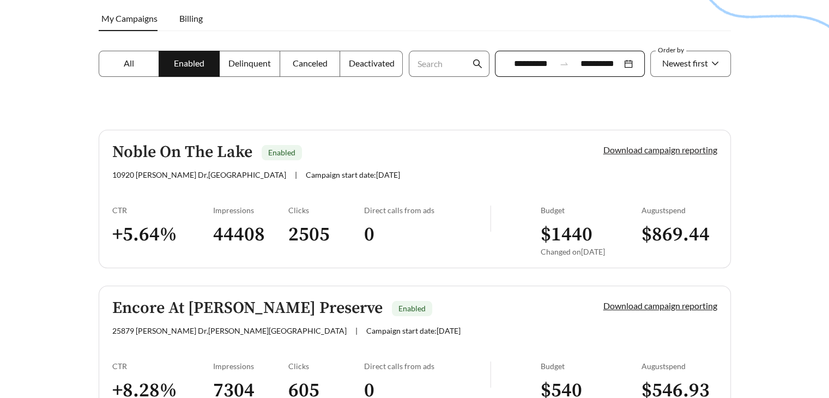 This screenshot has width=829, height=398. Describe the element at coordinates (182, 152) in the screenshot. I see `h5: Noble On The Lake` at that location.